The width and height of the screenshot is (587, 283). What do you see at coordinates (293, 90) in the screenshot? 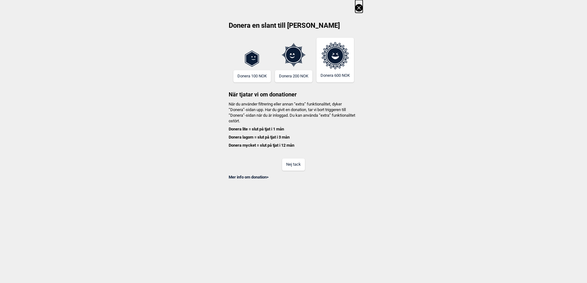
I see `h3: När tjatar vi om donationer` at bounding box center [293, 90].